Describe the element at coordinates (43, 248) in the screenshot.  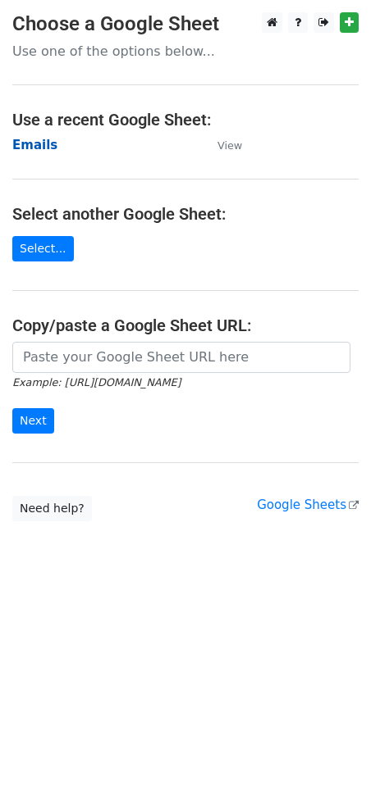
I see `a: Select...` at that location.